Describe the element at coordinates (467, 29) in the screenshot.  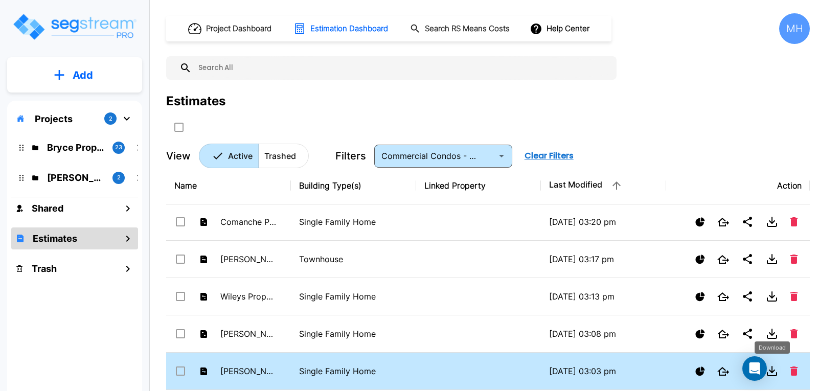
I see `h1: Search RS Means Costs` at that location.